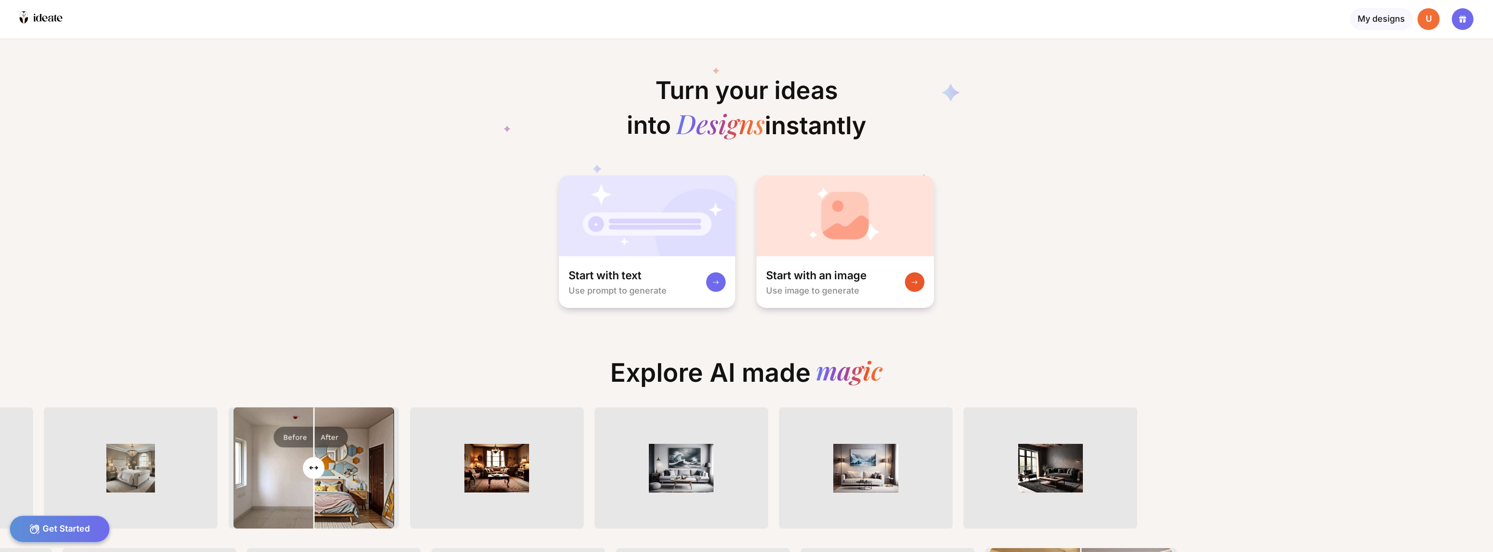 This screenshot has height=552, width=1493. Describe the element at coordinates (747, 377) in the screenshot. I see `div: Explore AI made` at that location.